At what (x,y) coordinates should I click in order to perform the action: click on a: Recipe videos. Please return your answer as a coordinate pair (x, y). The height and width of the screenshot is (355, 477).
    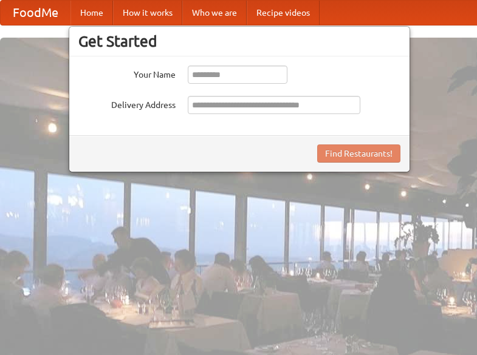
    Looking at the image, I should click on (283, 13).